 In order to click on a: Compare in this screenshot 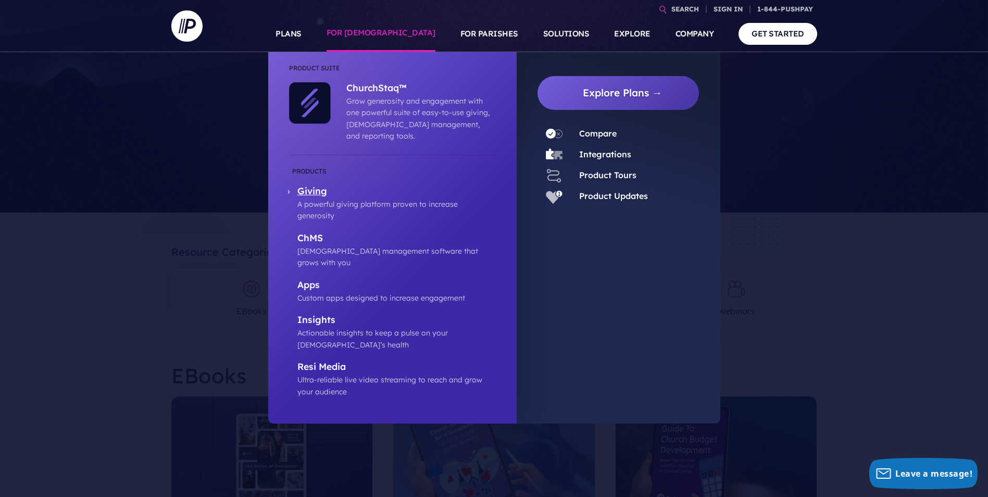, I will do `click(598, 133)`.